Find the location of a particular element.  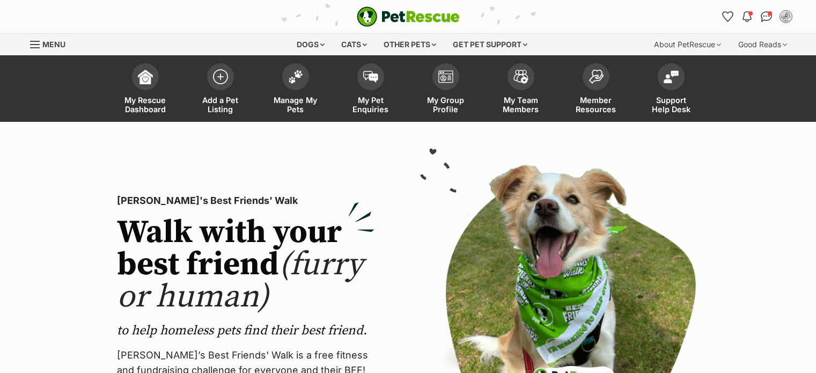

span: Add a Pet Listing is located at coordinates (221, 105).